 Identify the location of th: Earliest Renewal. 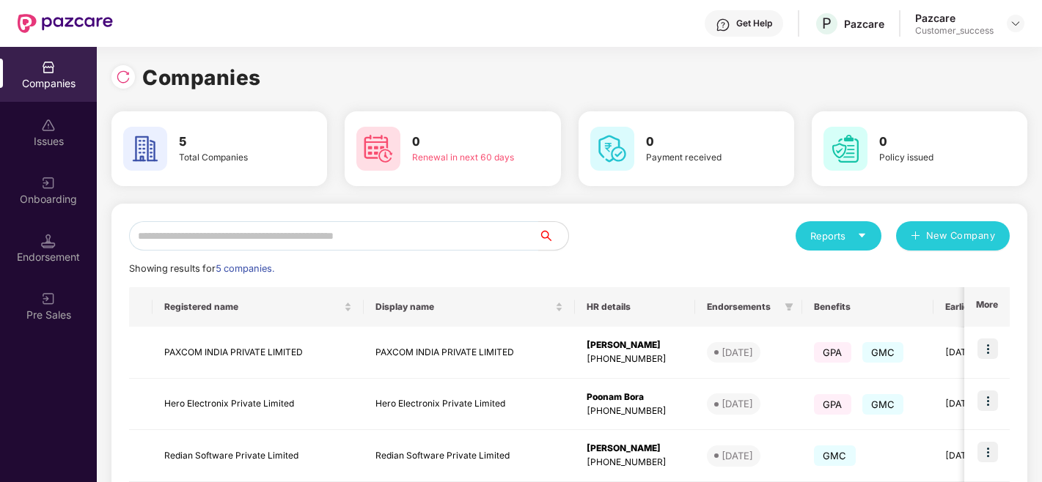
(980, 307).